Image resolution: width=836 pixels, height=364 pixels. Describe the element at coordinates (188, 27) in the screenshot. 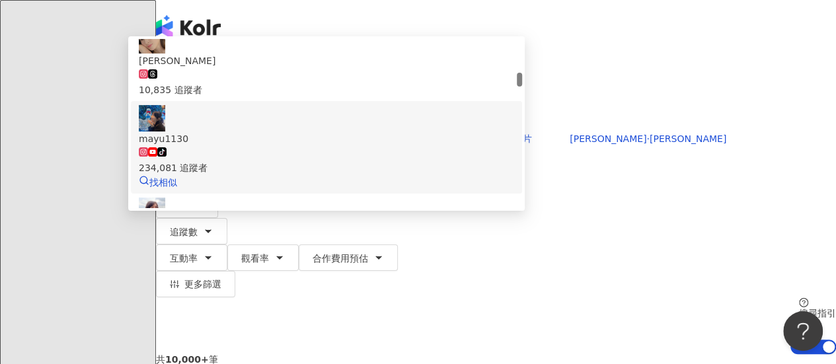

I see `img: logo` at that location.